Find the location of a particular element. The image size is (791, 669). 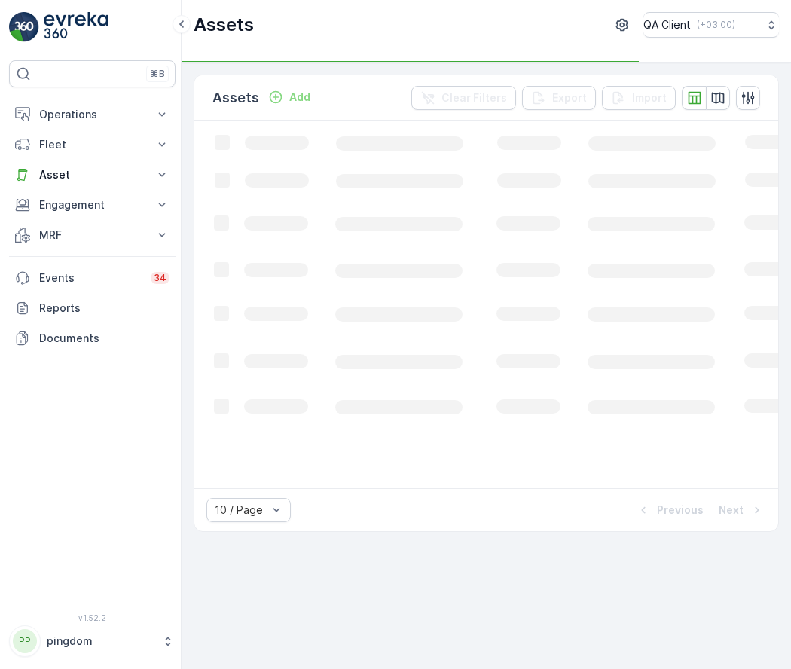

button: MRF is located at coordinates (92, 235).